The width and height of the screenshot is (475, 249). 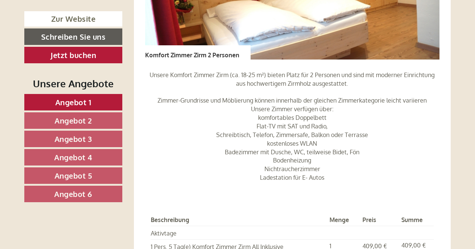 I want to click on th: Summe, so click(x=416, y=219).